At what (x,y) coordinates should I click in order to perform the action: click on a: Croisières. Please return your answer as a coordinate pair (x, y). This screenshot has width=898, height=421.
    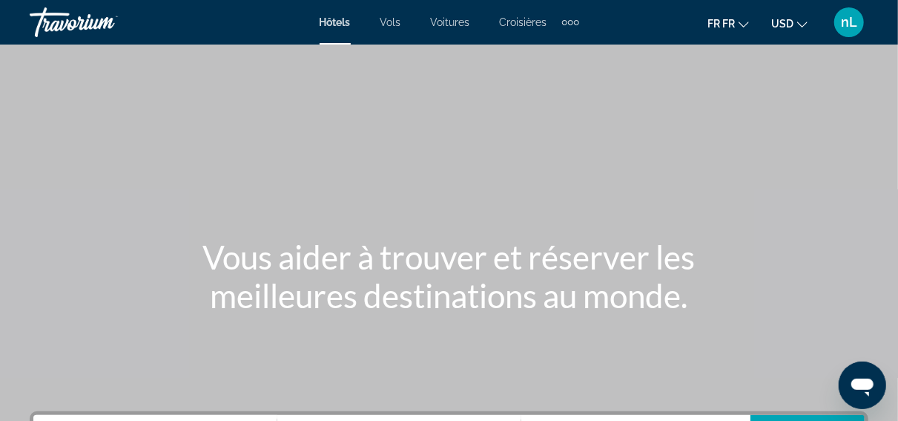
    Looking at the image, I should click on (524, 22).